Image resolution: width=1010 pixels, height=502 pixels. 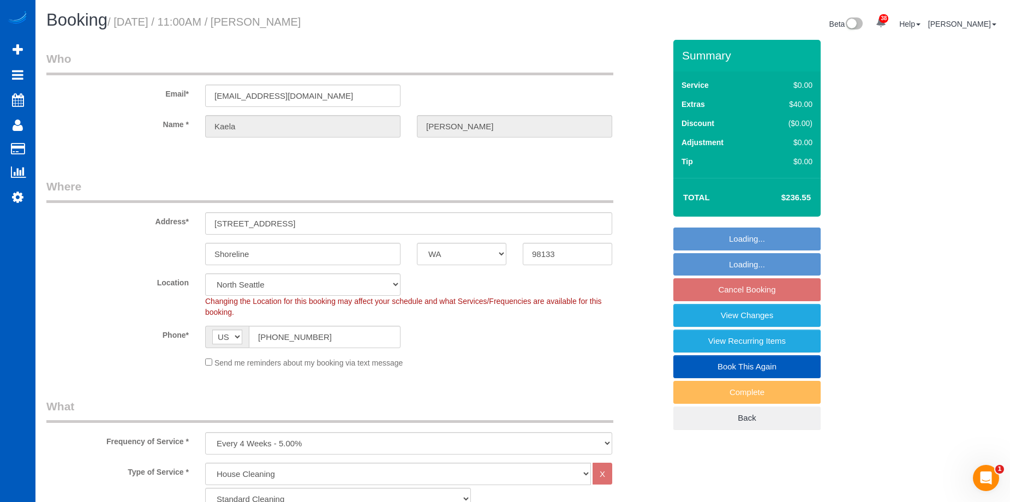 I want to click on label: Discount, so click(x=698, y=123).